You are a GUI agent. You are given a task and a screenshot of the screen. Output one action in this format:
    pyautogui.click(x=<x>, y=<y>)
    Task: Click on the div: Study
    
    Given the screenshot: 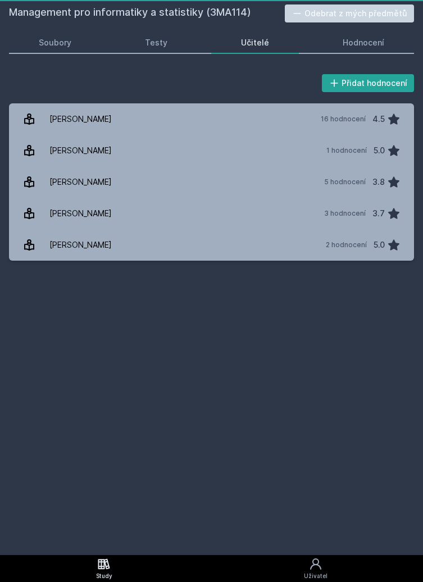 What is the action you would take?
    pyautogui.click(x=104, y=575)
    